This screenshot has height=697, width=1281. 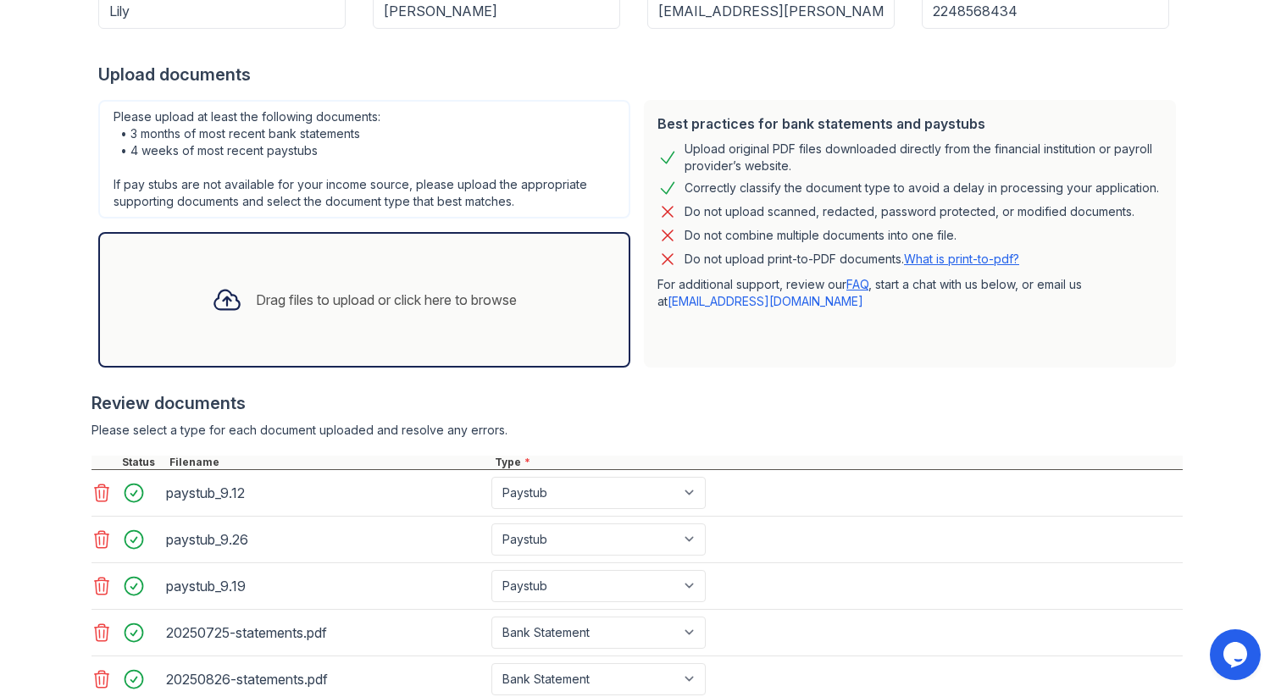 What do you see at coordinates (857, 284) in the screenshot?
I see `a: FAQ` at bounding box center [857, 284].